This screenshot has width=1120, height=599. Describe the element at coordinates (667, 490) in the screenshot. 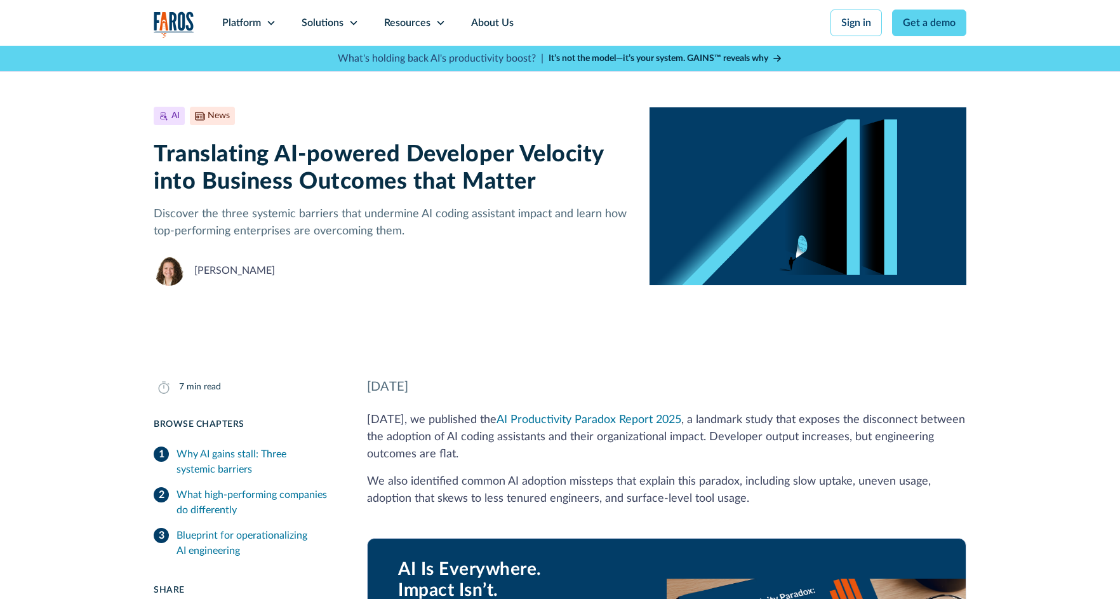

I see `p: We also identified common AI adoption missteps that explain this paradox, including slow uptake, ...` at that location.